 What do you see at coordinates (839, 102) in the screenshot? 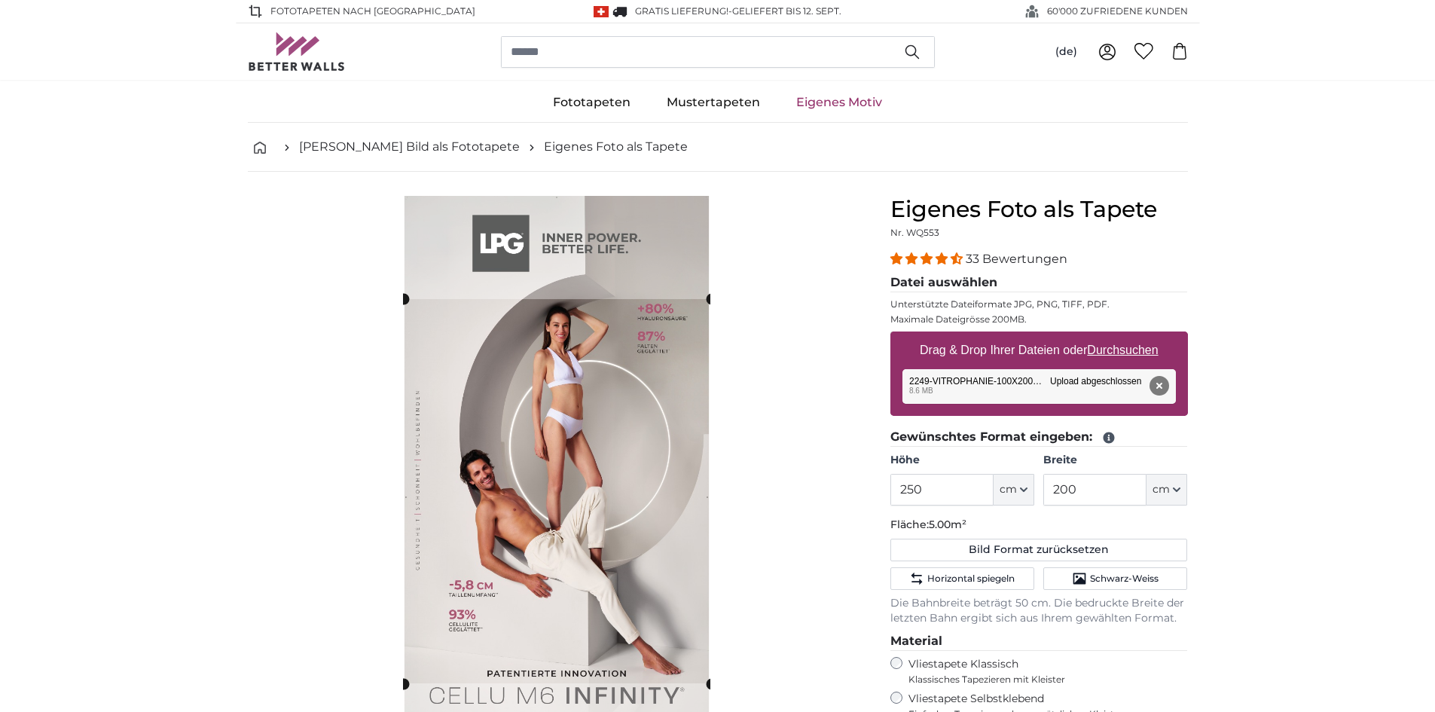
I see `a: Eigenes Motiv` at bounding box center [839, 102].